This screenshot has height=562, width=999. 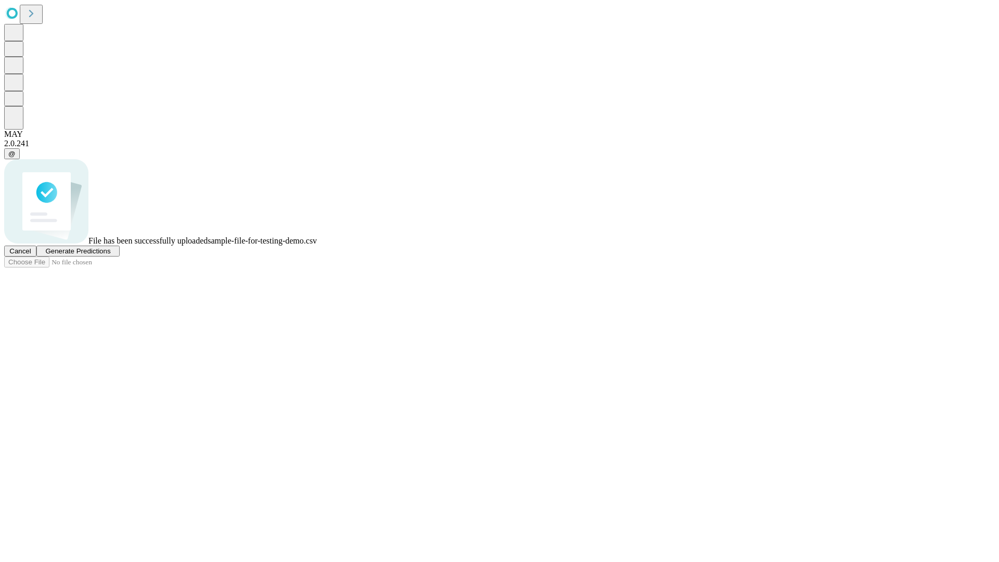 What do you see at coordinates (148, 240) in the screenshot?
I see `span: File has been successfully uploaded` at bounding box center [148, 240].